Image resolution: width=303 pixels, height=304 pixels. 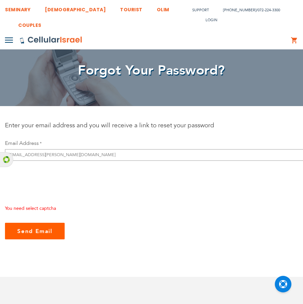 I want to click on img: Cellular Israel Logo, so click(x=51, y=40).